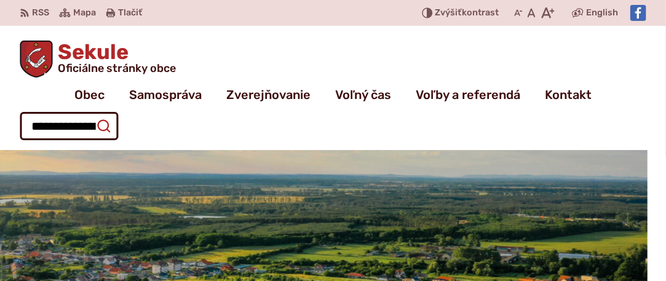 This screenshot has width=666, height=281. What do you see at coordinates (130, 13) in the screenshot?
I see `span: Tlačiť` at bounding box center [130, 13].